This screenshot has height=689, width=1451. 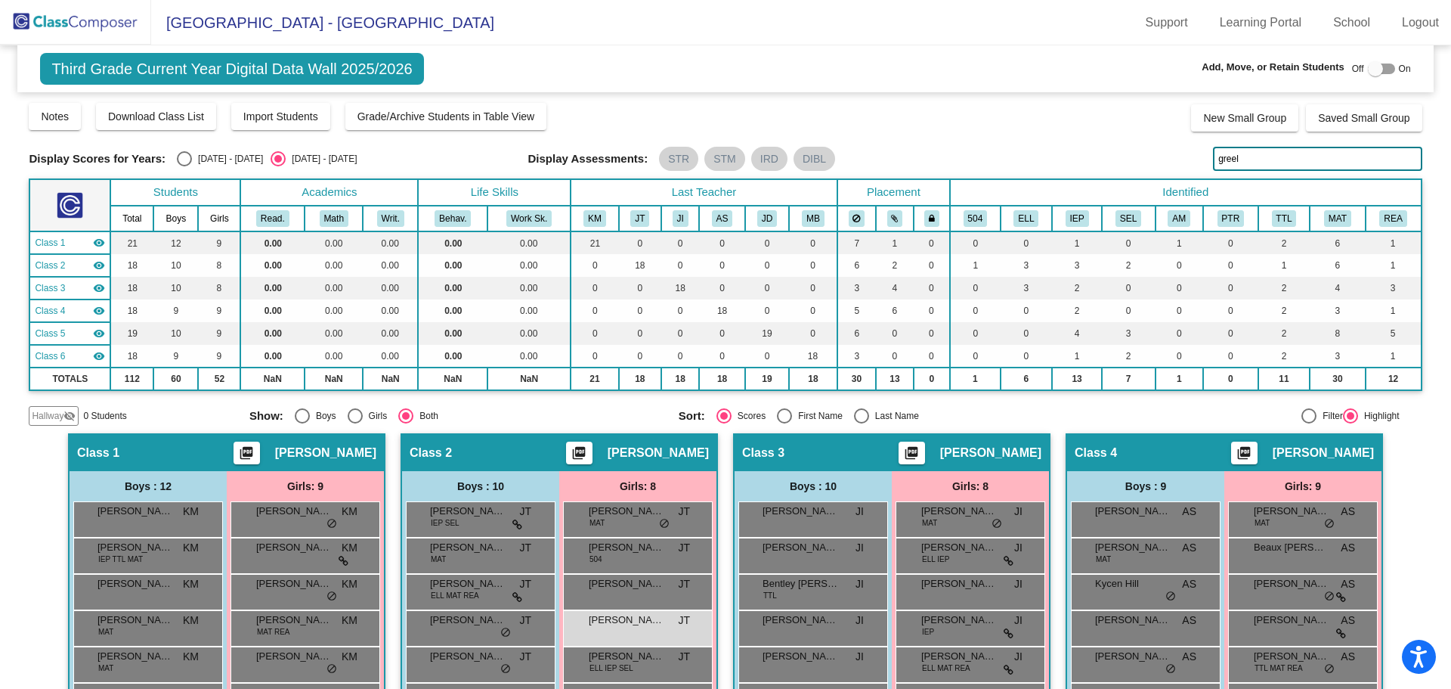 I want to click on span: Saved Small Group, so click(x=1364, y=118).